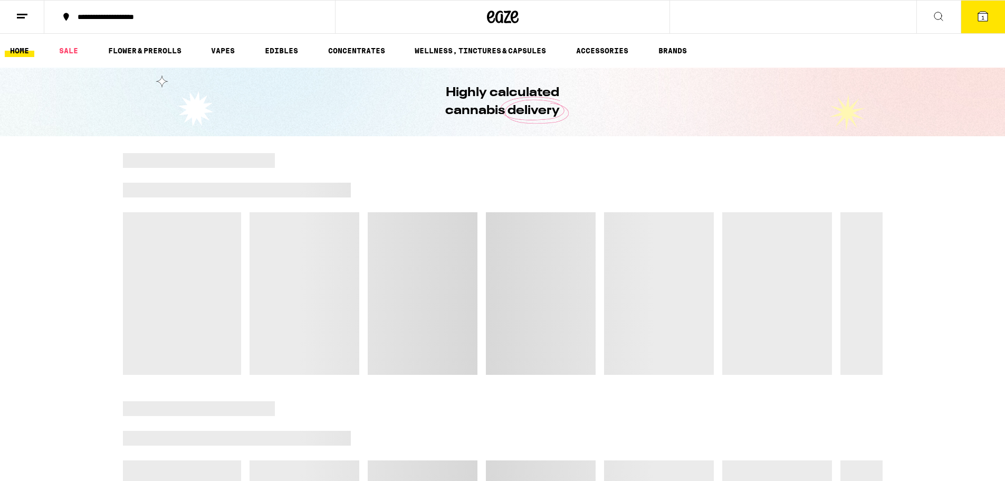 The height and width of the screenshot is (481, 1005). What do you see at coordinates (281, 51) in the screenshot?
I see `a: EDIBLES` at bounding box center [281, 51].